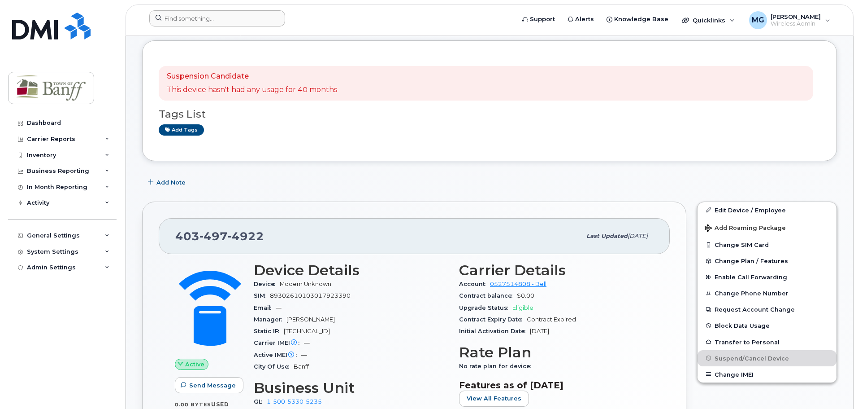 The image size is (858, 409). I want to click on span: Modem Unknown, so click(305, 283).